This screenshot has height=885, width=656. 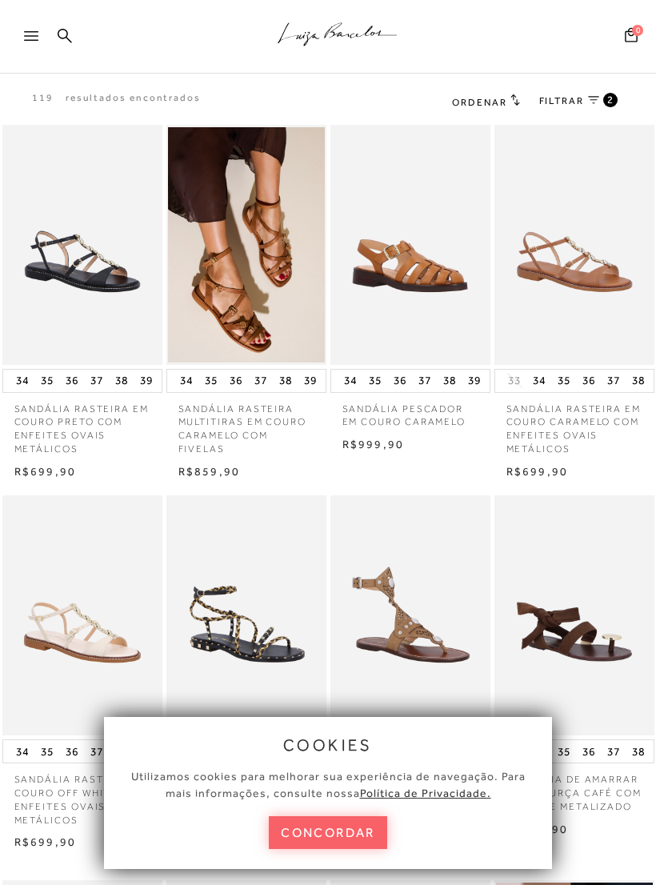 What do you see at coordinates (411, 245) in the screenshot?
I see `img: SANDÁLIA PESCADOR EM COURO CARAMELO` at bounding box center [411, 245].